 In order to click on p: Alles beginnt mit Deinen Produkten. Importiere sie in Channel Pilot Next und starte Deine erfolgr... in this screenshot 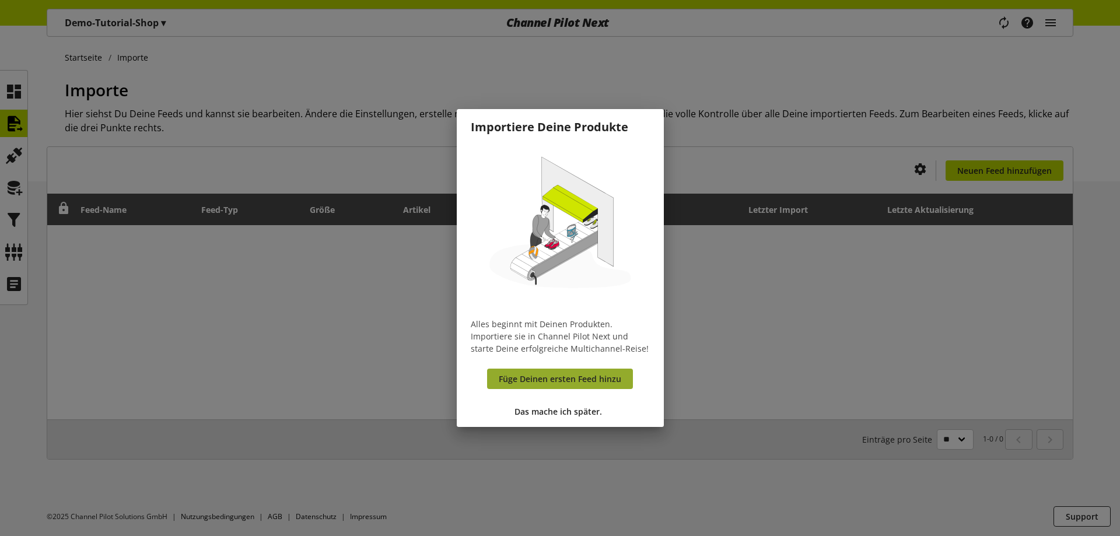, I will do `click(560, 336)`.